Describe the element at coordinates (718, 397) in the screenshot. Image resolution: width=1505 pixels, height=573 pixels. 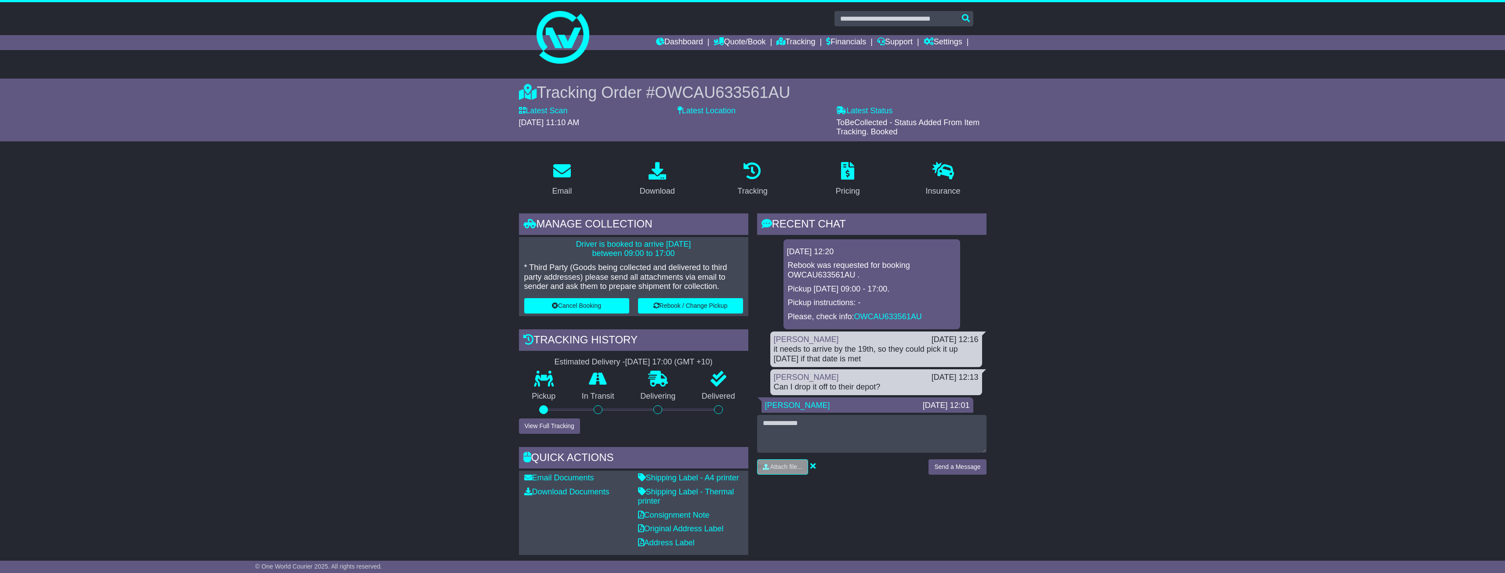
I see `p: Delivered` at that location.